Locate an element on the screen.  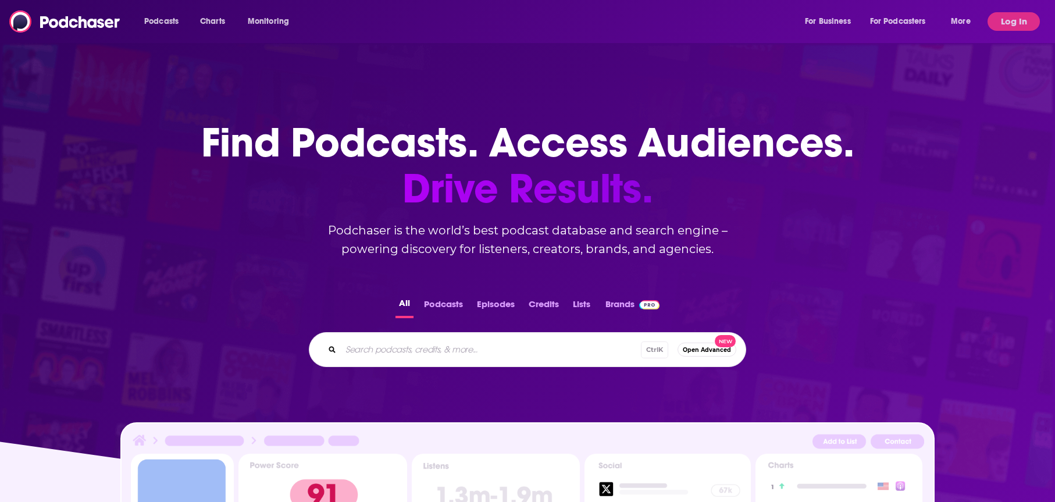
span: Charts is located at coordinates (212, 22).